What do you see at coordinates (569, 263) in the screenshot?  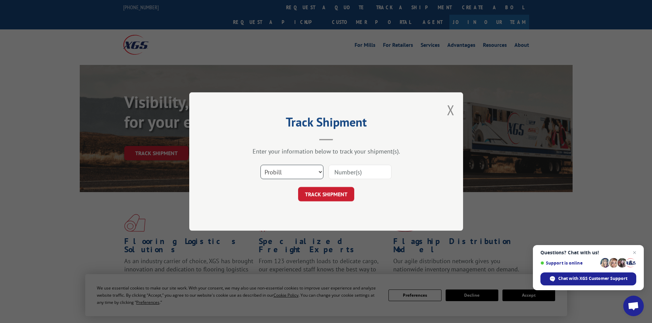 I see `span: Support is online` at bounding box center [569, 263].